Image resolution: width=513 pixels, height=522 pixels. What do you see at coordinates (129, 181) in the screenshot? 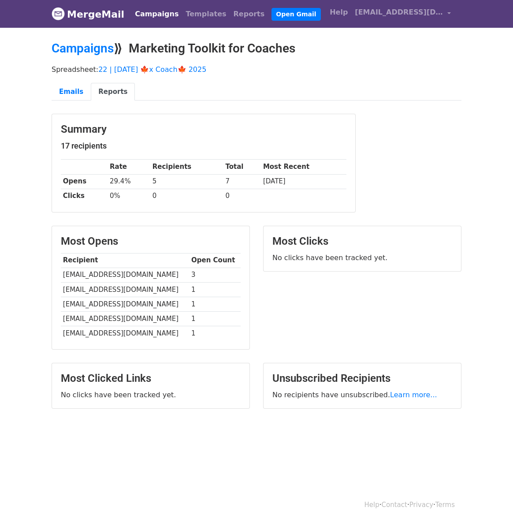
I see `td: 29.4%` at bounding box center [129, 181].